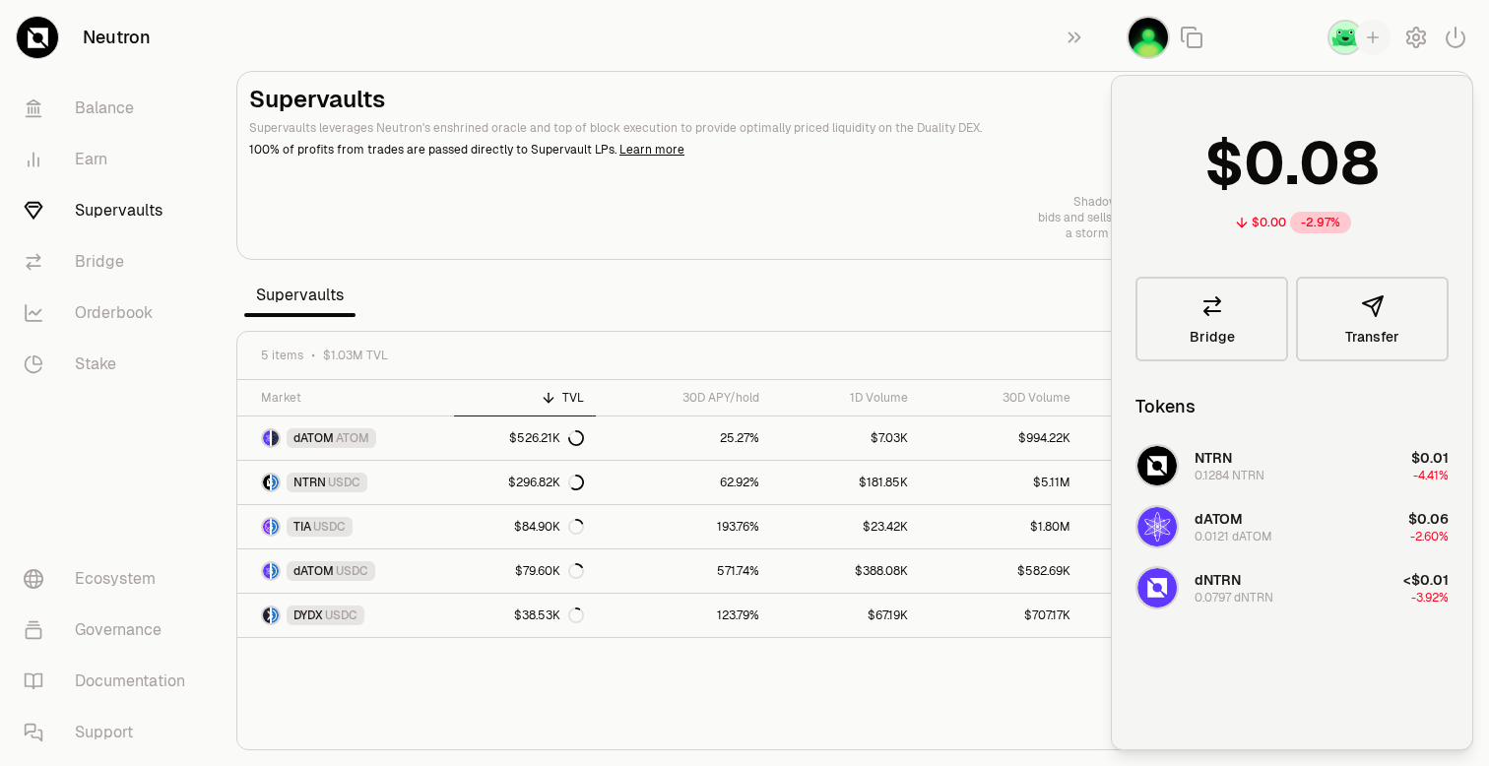 The image size is (1489, 766). Describe the element at coordinates (549, 571) in the screenshot. I see `div: $79.60K` at that location.